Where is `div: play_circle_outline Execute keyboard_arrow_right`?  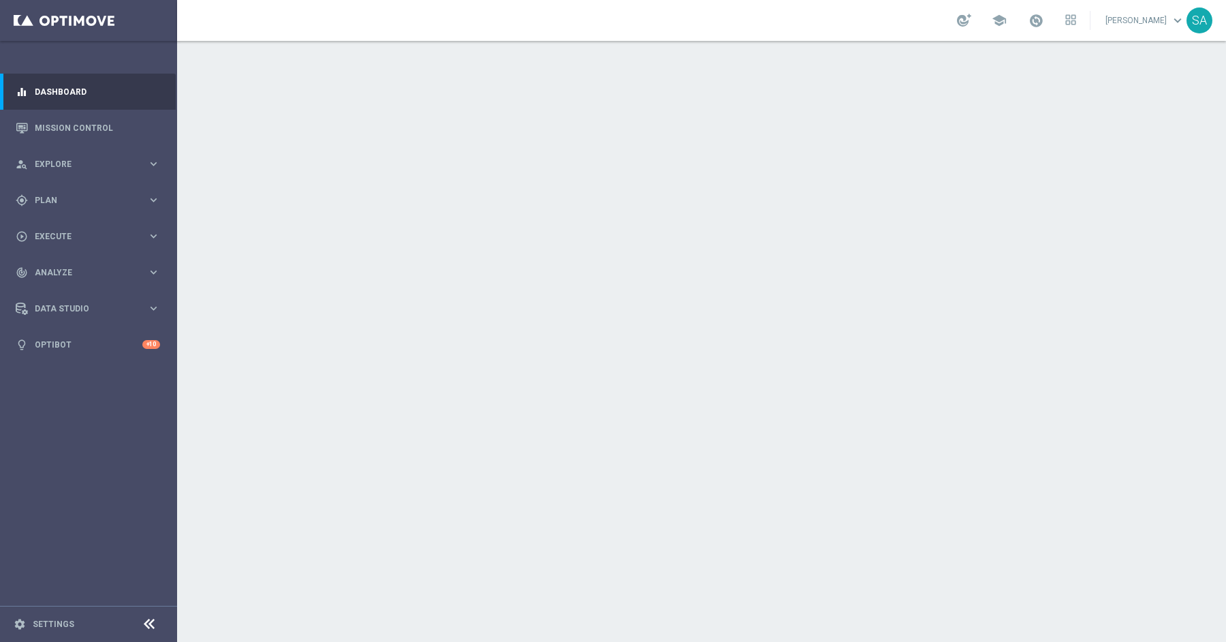 div: play_circle_outline Execute keyboard_arrow_right is located at coordinates (88, 236).